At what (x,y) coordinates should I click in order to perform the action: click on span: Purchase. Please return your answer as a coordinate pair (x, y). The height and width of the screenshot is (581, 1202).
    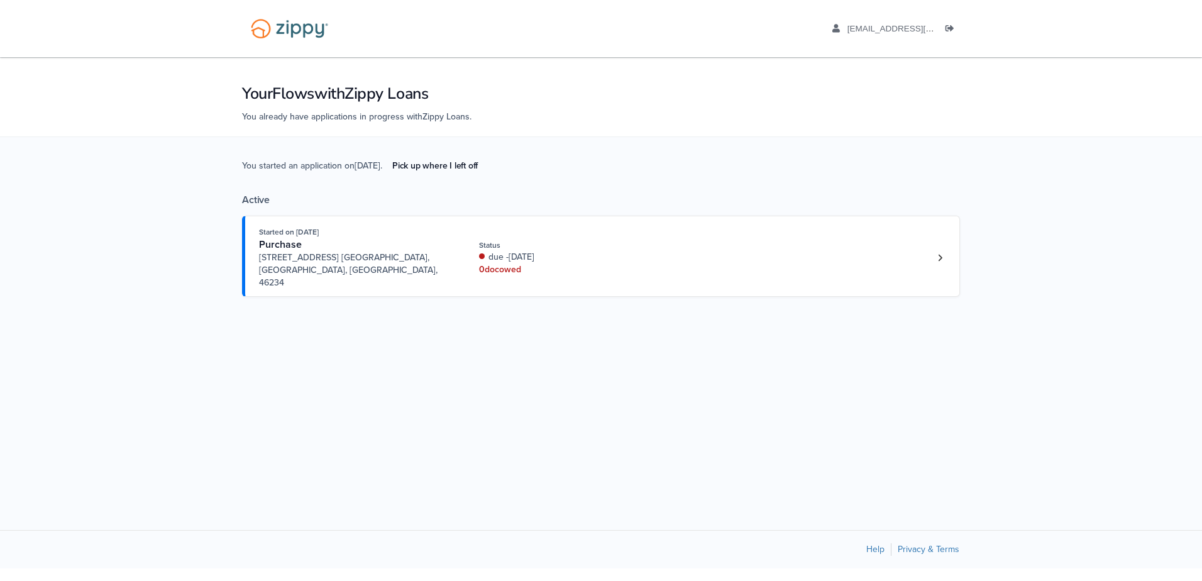
    Looking at the image, I should click on (280, 245).